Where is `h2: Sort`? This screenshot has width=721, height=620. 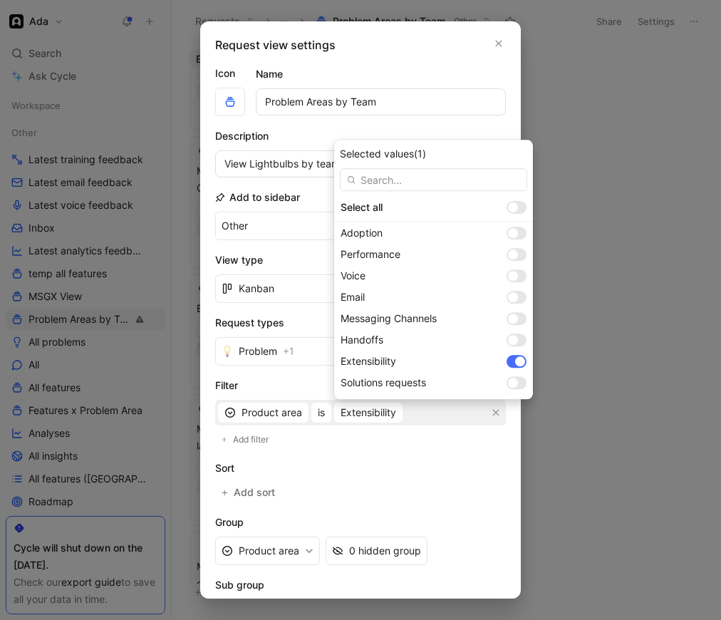 h2: Sort is located at coordinates (361, 468).